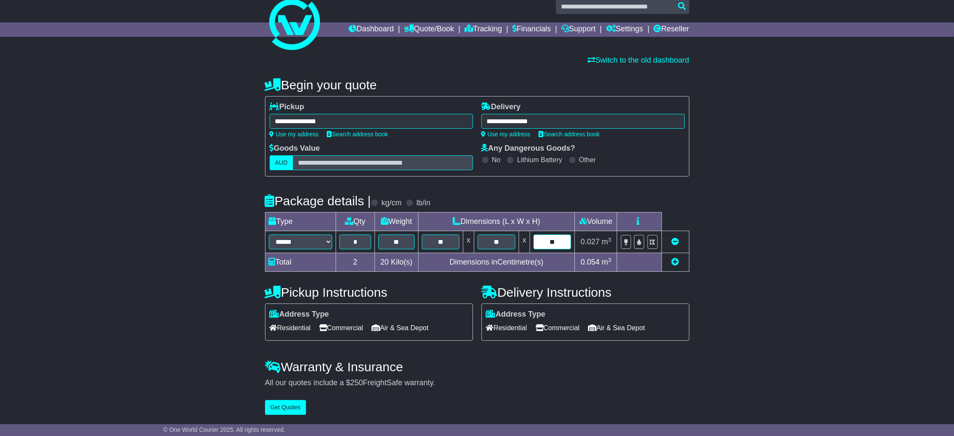 The width and height of the screenshot is (954, 436). What do you see at coordinates (300, 222) in the screenshot?
I see `td: Type` at bounding box center [300, 222].